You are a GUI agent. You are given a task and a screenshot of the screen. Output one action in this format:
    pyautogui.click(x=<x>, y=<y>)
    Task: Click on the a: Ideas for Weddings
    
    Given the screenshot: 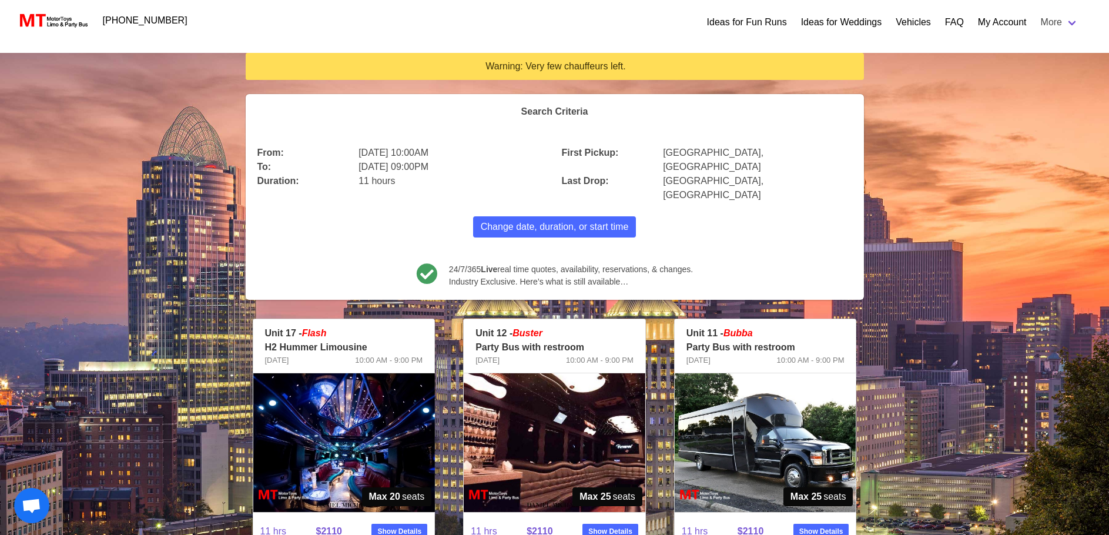 What is the action you would take?
    pyautogui.click(x=842, y=22)
    